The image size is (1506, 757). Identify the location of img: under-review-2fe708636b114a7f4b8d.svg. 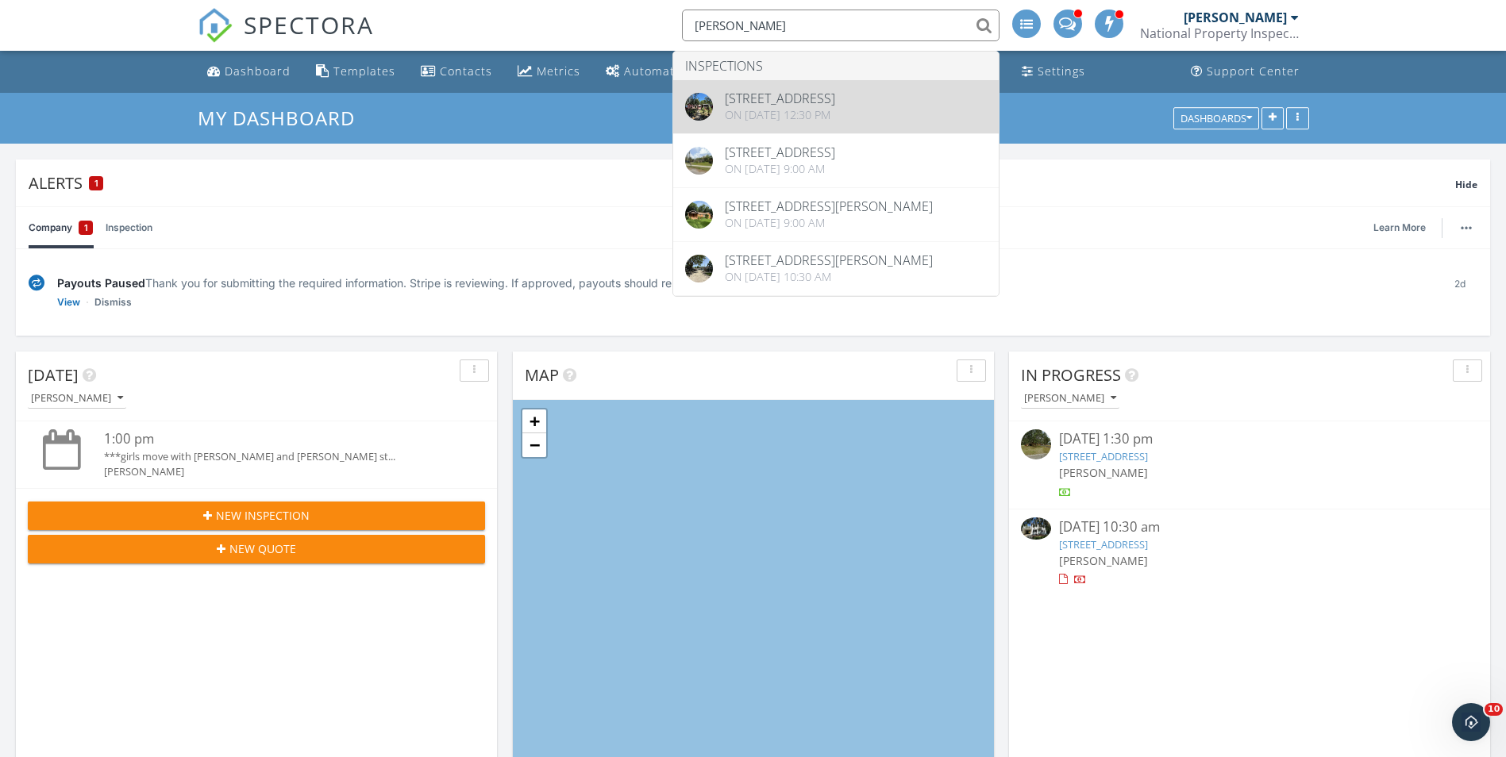
(37, 283).